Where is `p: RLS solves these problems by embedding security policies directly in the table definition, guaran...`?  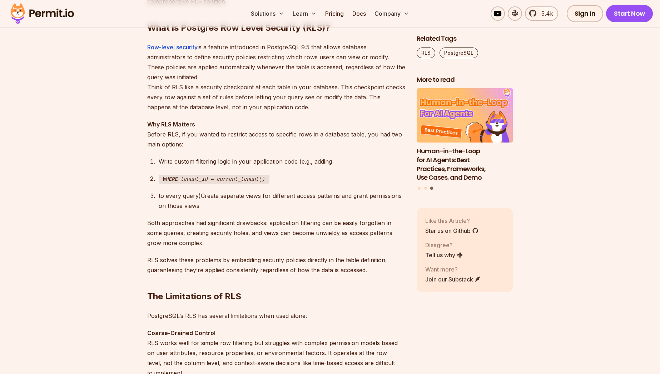 p: RLS solves these problems by embedding security policies directly in the table definition, guaran... is located at coordinates (276, 265).